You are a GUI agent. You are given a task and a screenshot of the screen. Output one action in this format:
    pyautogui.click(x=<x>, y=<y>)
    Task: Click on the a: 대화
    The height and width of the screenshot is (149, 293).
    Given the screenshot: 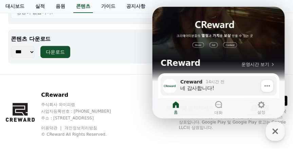 What is the action you would take?
    pyautogui.click(x=66, y=101)
    